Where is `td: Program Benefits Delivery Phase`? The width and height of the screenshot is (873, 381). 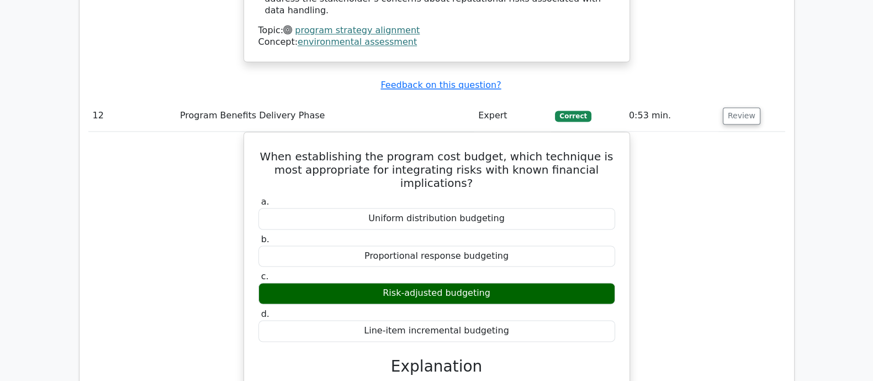
td: Program Benefits Delivery Phase is located at coordinates (325, 115).